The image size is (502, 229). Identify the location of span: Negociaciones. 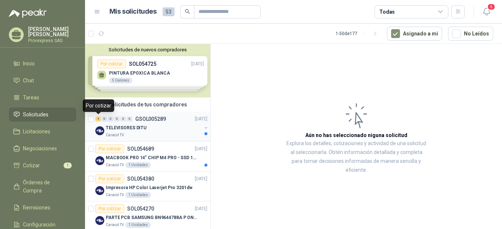
(40, 149).